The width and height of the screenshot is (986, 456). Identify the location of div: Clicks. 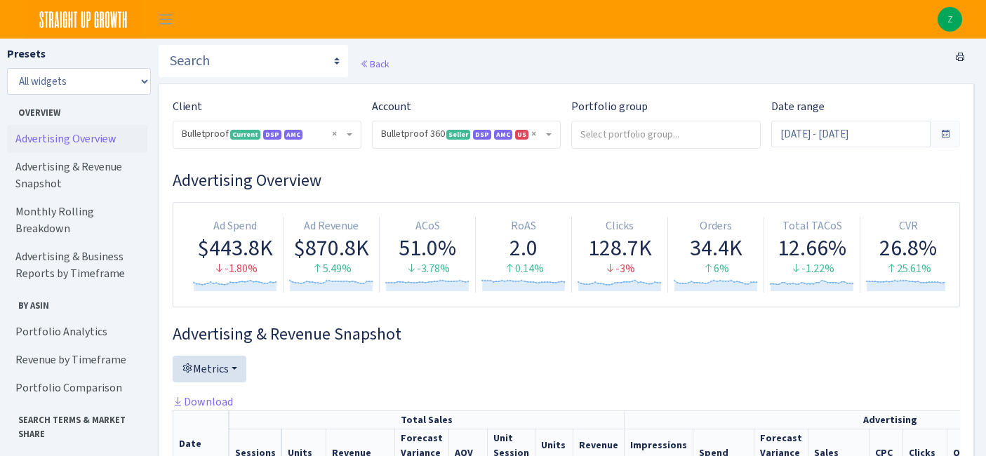
(620, 226).